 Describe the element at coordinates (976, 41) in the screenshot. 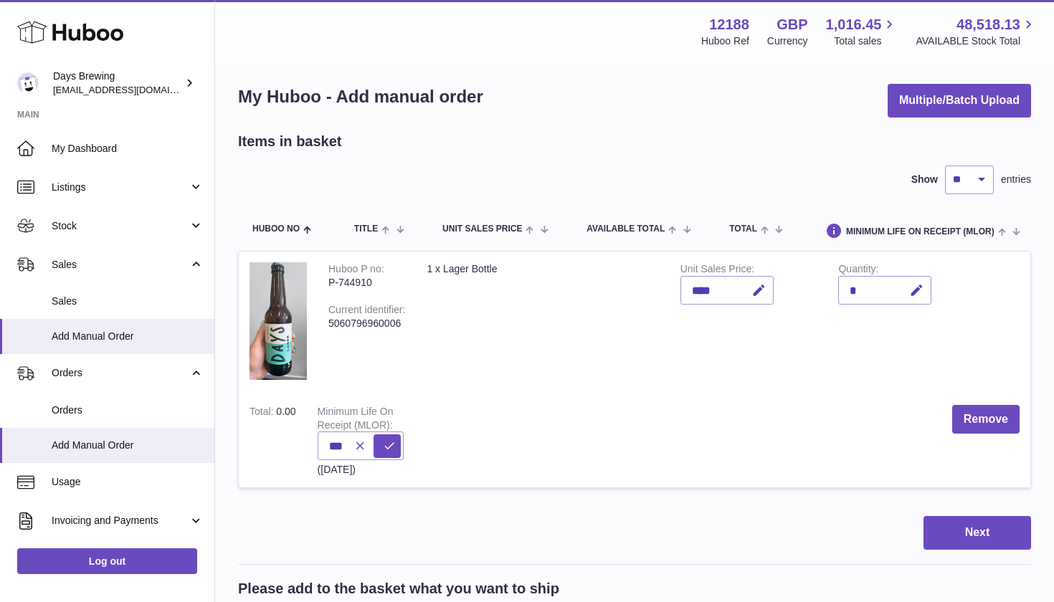

I see `span: AVAILABLE Stock Total` at that location.